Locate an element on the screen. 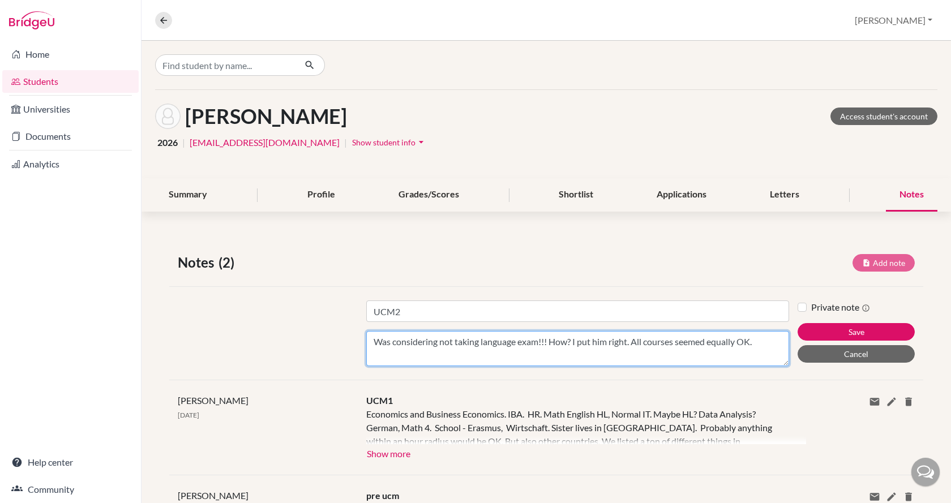 This screenshot has width=951, height=503. a: Help center is located at coordinates (70, 462).